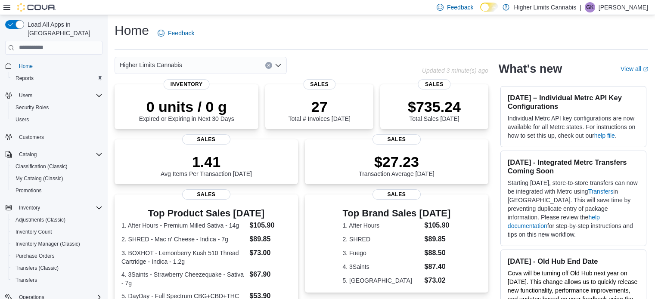 This screenshot has height=299, width=655. I want to click on a: Transfers (Classic), so click(37, 268).